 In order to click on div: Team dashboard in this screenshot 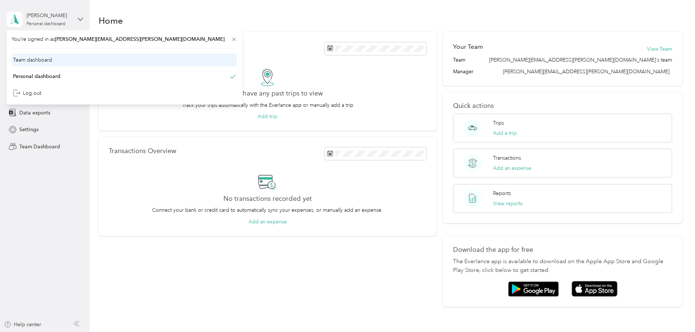, I will do `click(32, 60)`.